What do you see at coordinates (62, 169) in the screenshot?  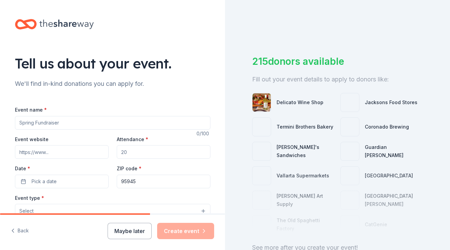 I see `label: Date` at bounding box center [62, 169].